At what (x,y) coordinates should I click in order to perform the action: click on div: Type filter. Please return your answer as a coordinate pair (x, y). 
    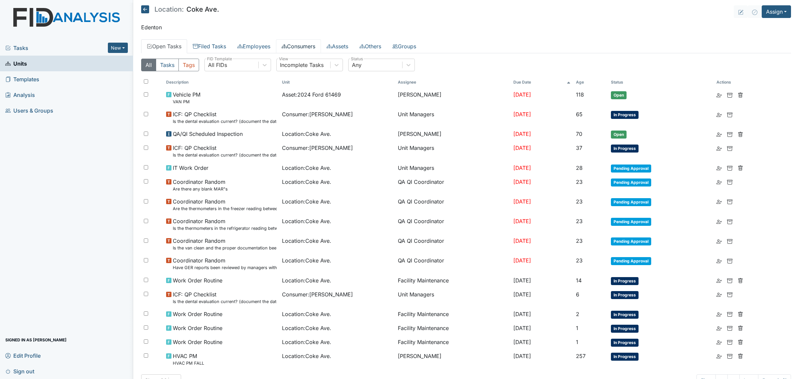
    Looking at the image, I should click on (170, 65).